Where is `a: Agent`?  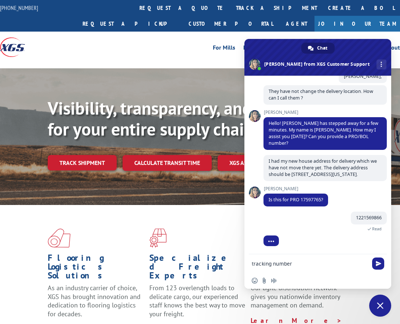
a: Agent is located at coordinates (297, 23).